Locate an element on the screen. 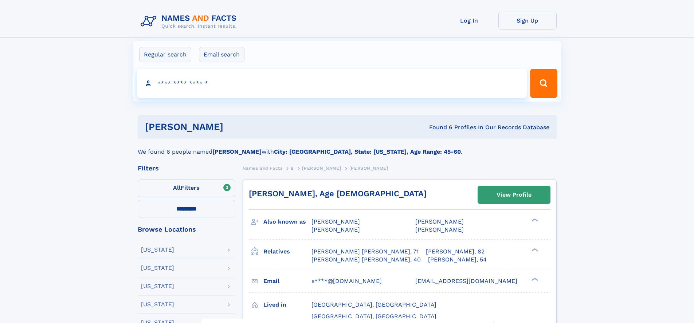 The width and height of the screenshot is (694, 323). h3: Relatives is located at coordinates (287, 252).